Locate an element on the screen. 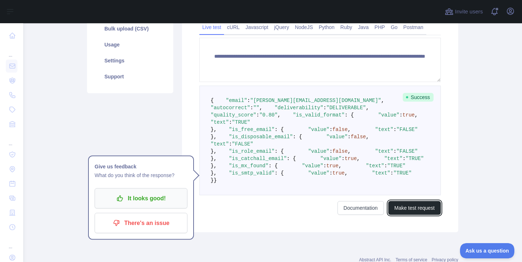  button: Make test request is located at coordinates (414, 208).